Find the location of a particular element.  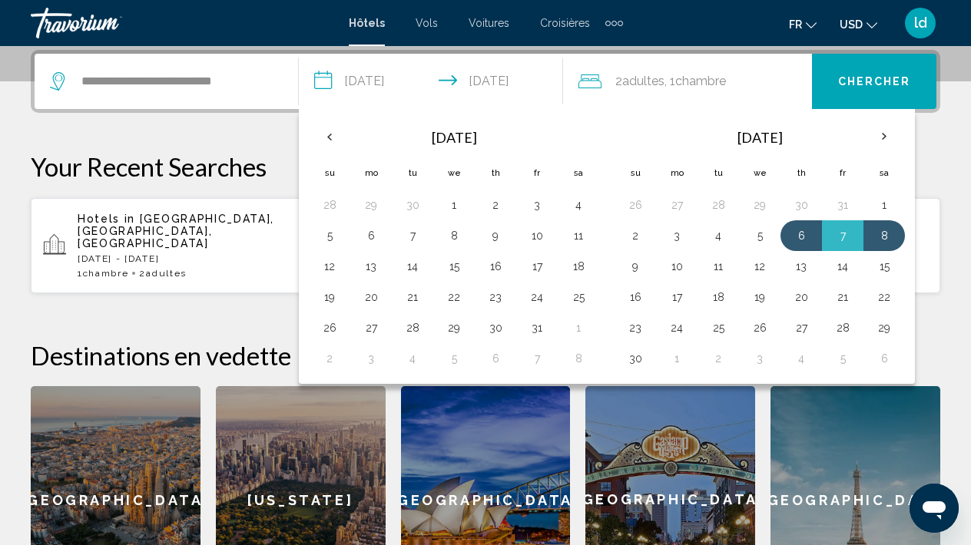

span: Croisières is located at coordinates (564, 23).